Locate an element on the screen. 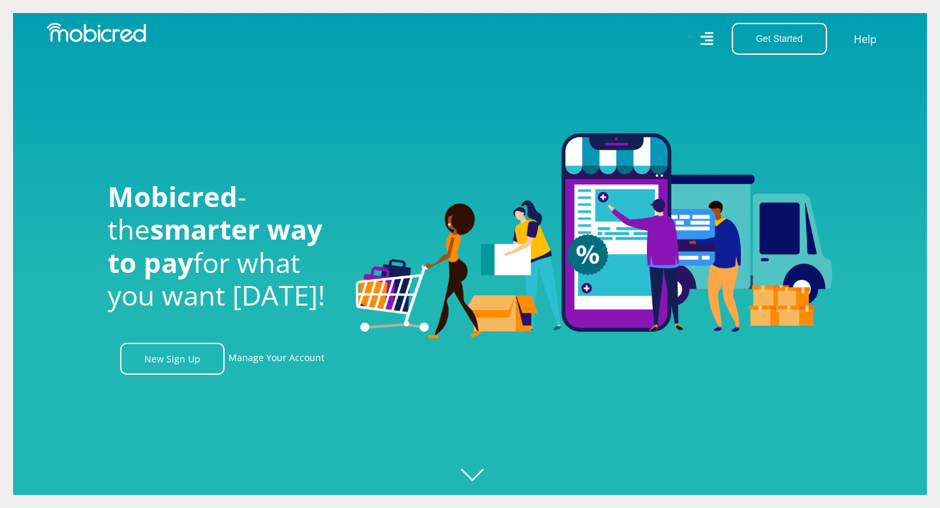  img: Mobicred is located at coordinates (97, 33).